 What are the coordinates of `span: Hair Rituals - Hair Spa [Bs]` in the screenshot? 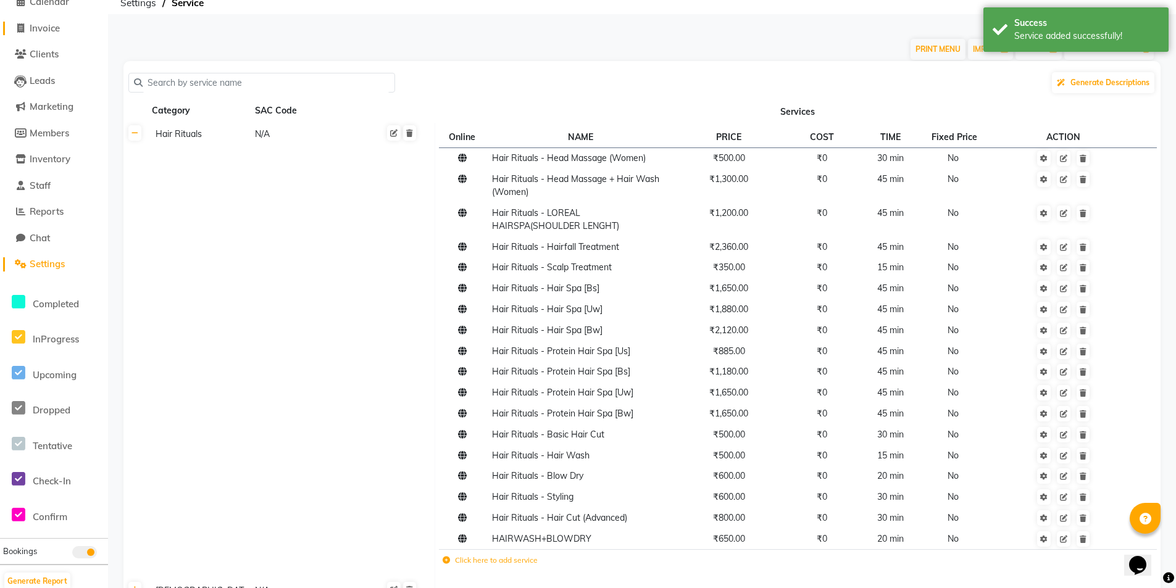 It's located at (546, 288).